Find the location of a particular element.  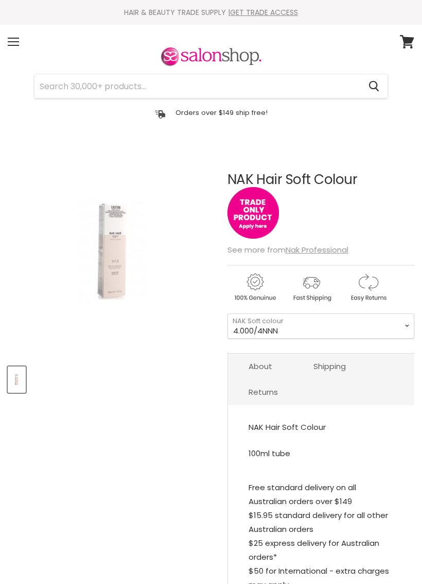

img: shipping.gif is located at coordinates (312, 287).